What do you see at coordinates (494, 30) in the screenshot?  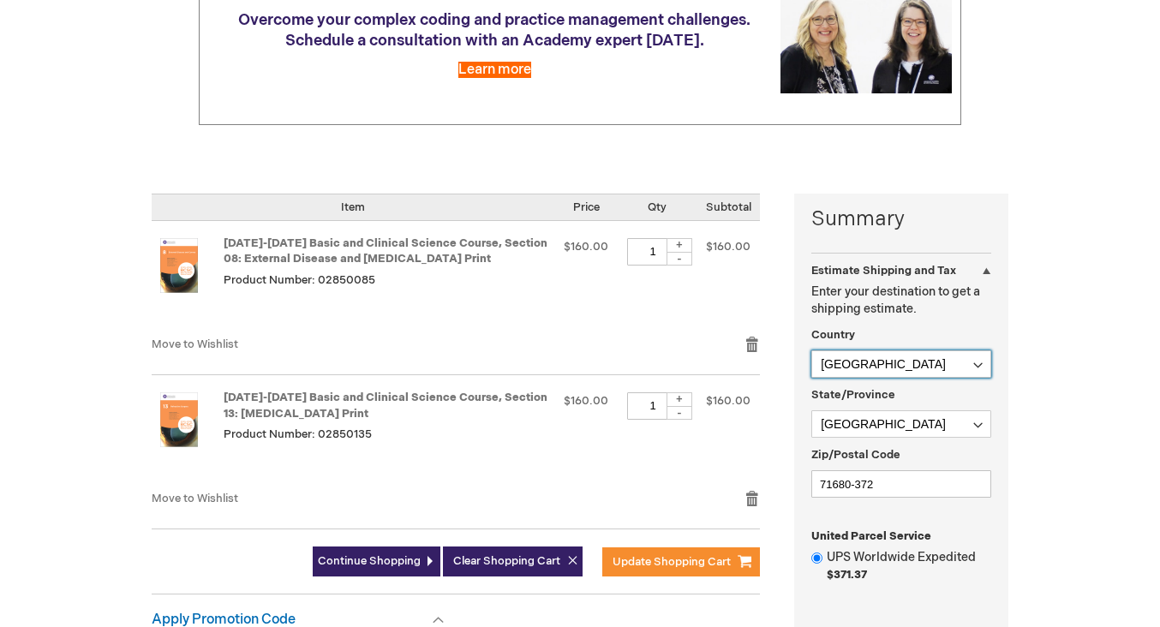 I see `span: Overcome your complex coding and practice management challenges. Schedule a consultation with an ...` at bounding box center [494, 30].